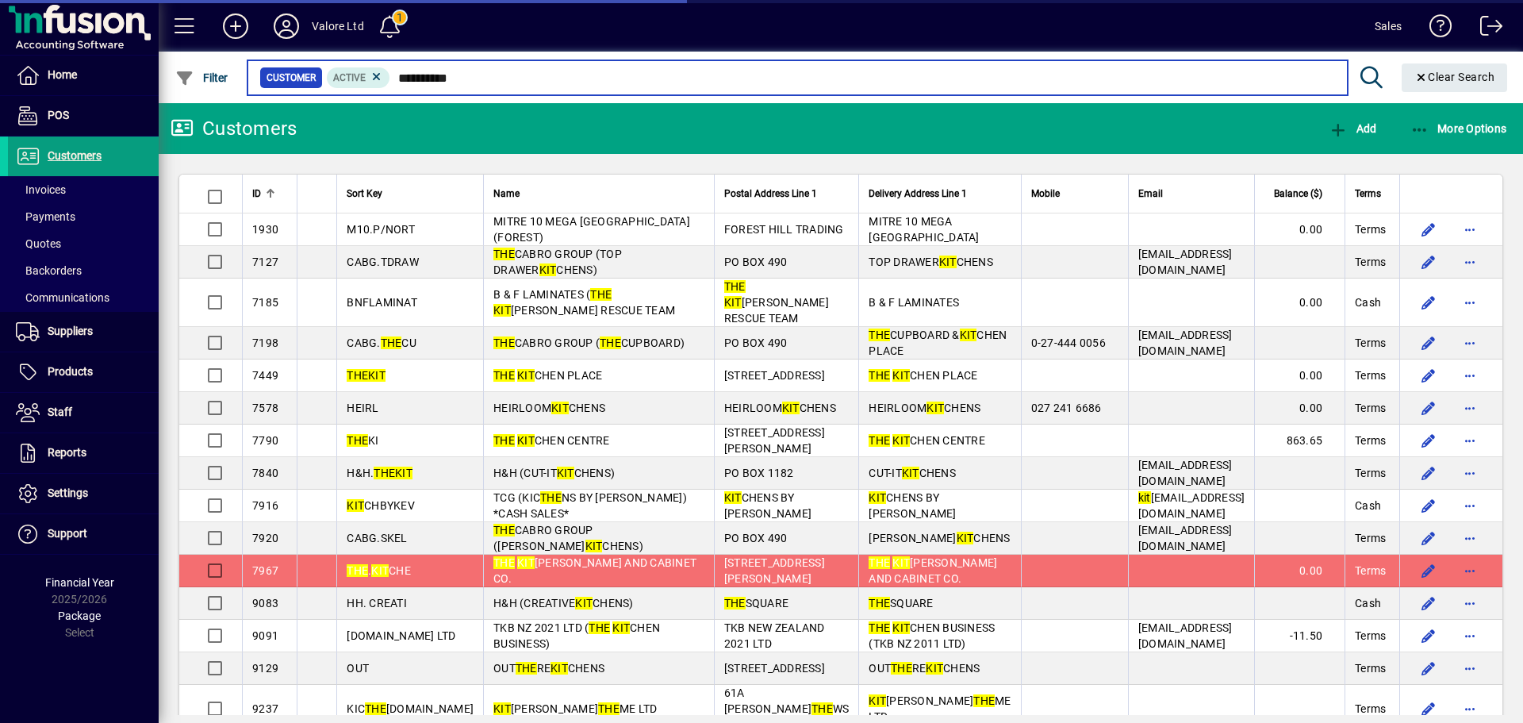  I want to click on span: Add, so click(1353, 129).